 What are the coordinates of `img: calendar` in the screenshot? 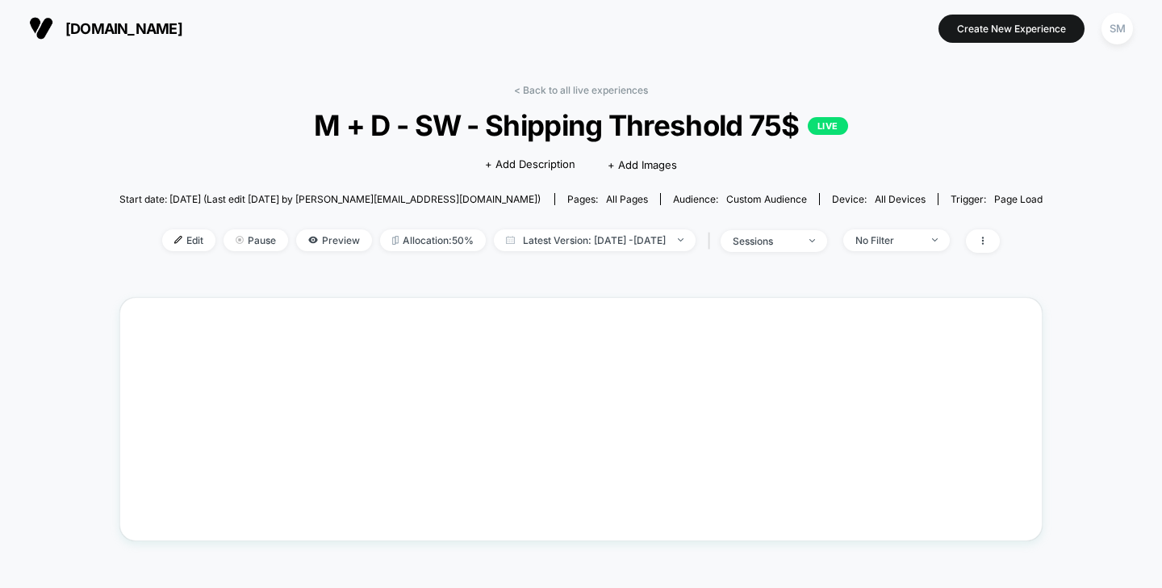 It's located at (510, 240).